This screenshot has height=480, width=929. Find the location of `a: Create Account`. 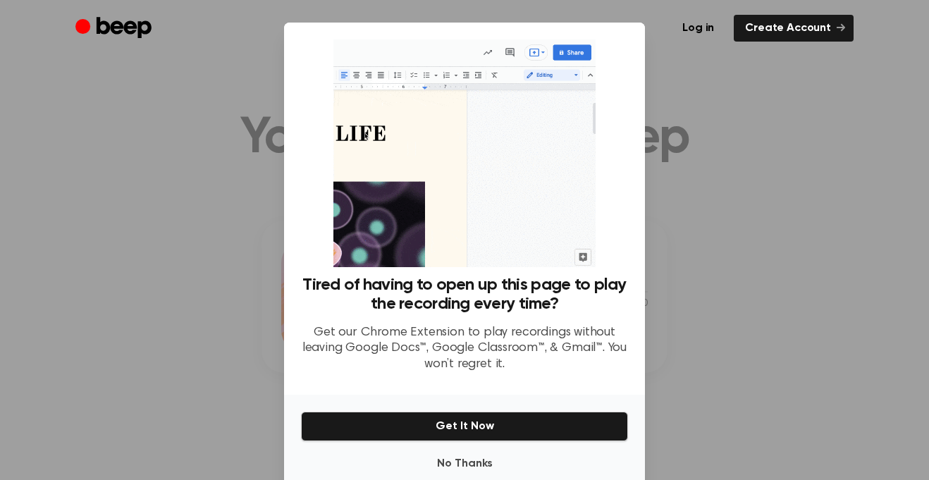

a: Create Account is located at coordinates (794, 28).